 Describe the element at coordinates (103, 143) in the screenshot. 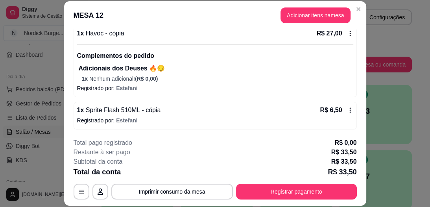

I see `p: Total pago registrado` at that location.